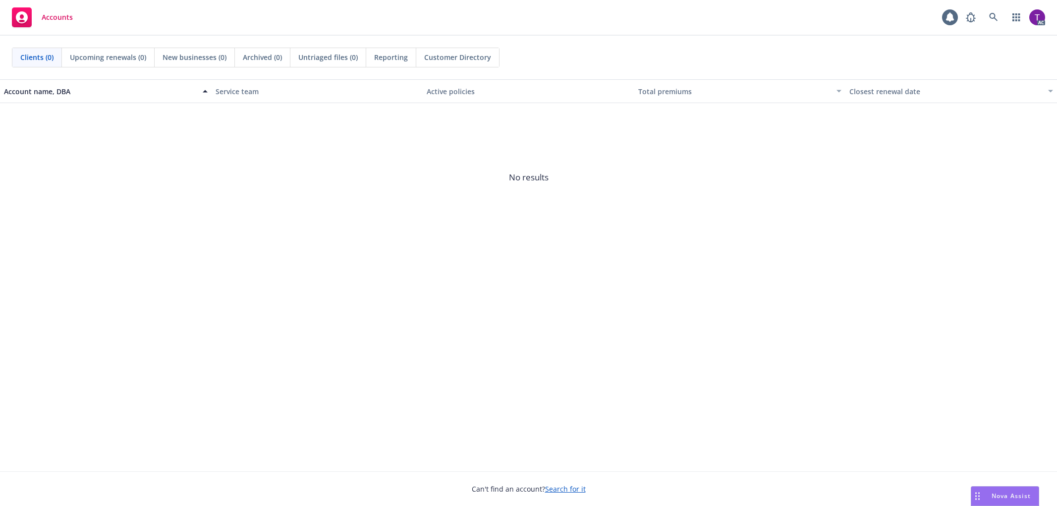  What do you see at coordinates (565, 489) in the screenshot?
I see `a: Search for it` at bounding box center [565, 489].